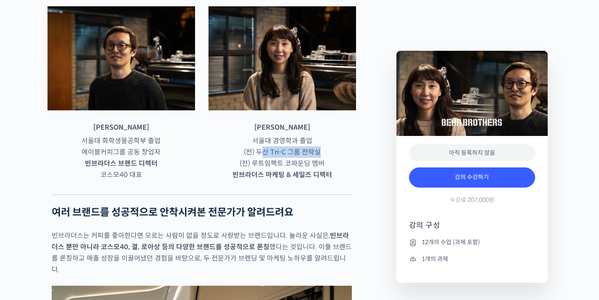  I want to click on p: 서울대 화학생물공학부 졸업 에이블커피그룹 공동 창업자 코스모40 대표, so click(121, 158).